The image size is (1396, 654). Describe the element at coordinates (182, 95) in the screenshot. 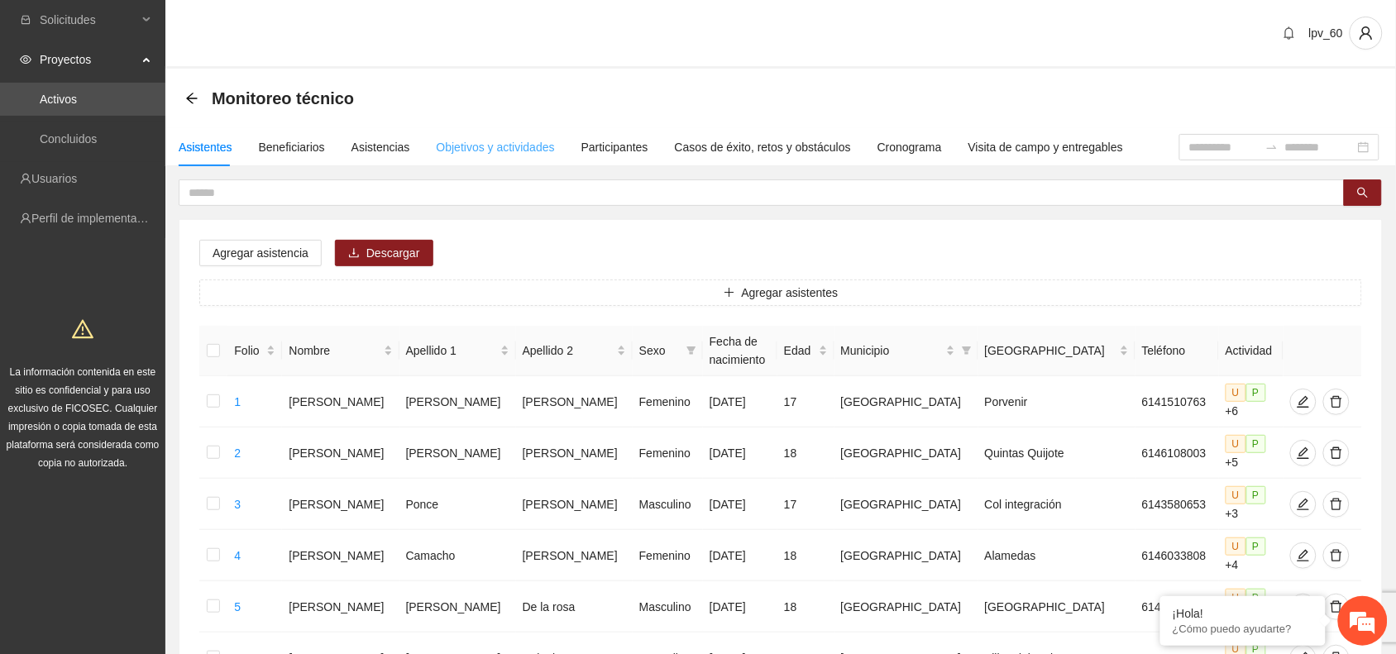

I see `div: Chatee con nosotros ahora` at that location.